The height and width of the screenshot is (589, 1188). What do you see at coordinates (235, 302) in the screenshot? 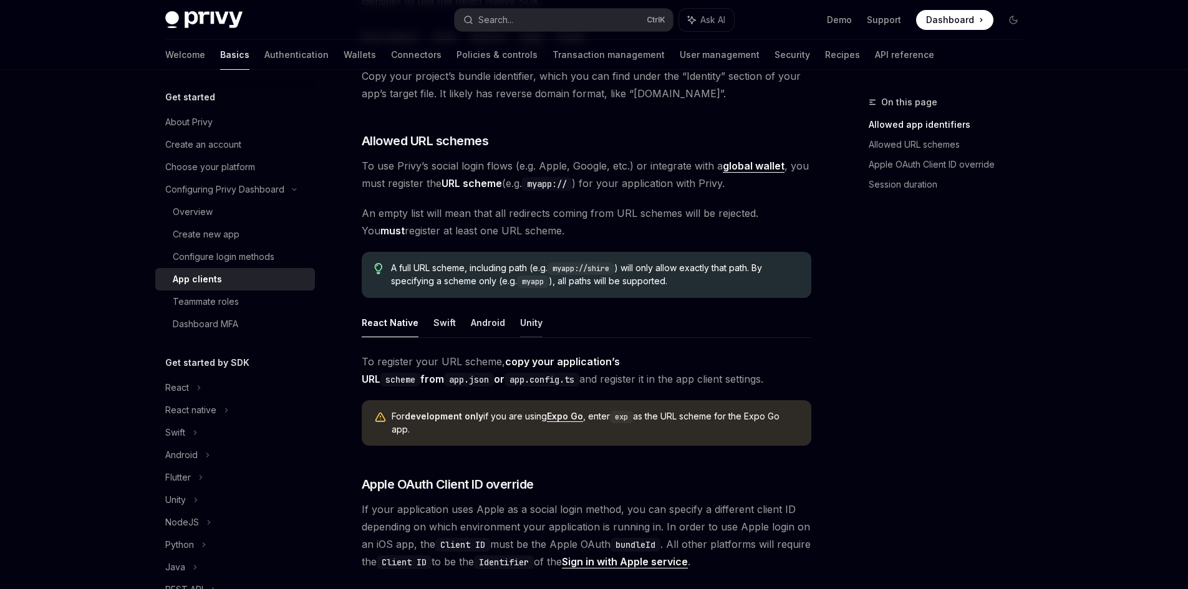
I see `a: Teammate roles` at bounding box center [235, 302].